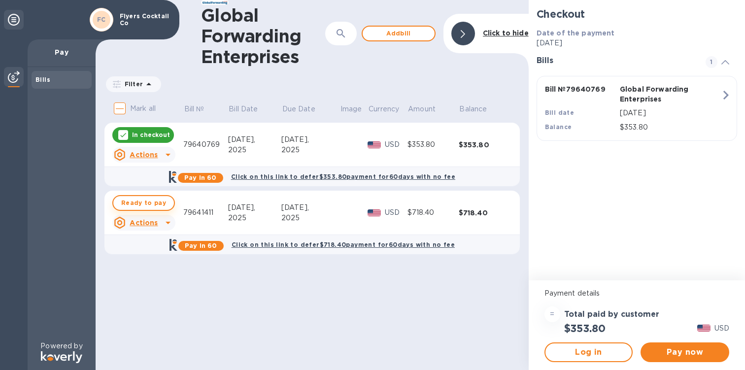 The height and width of the screenshot is (370, 745). Describe the element at coordinates (263, 36) in the screenshot. I see `h1: Global Forwarding Enterprises` at that location.